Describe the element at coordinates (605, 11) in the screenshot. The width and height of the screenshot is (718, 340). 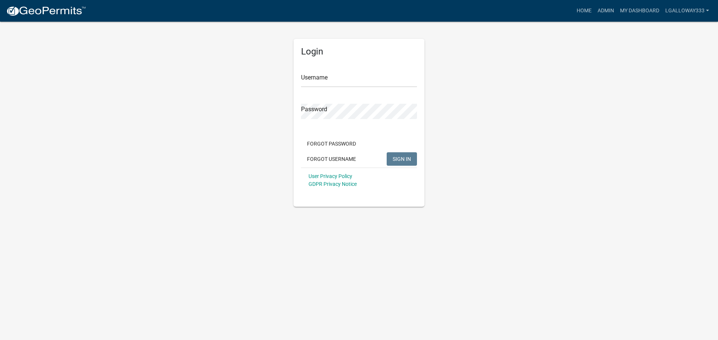
I see `a: Admin` at that location.